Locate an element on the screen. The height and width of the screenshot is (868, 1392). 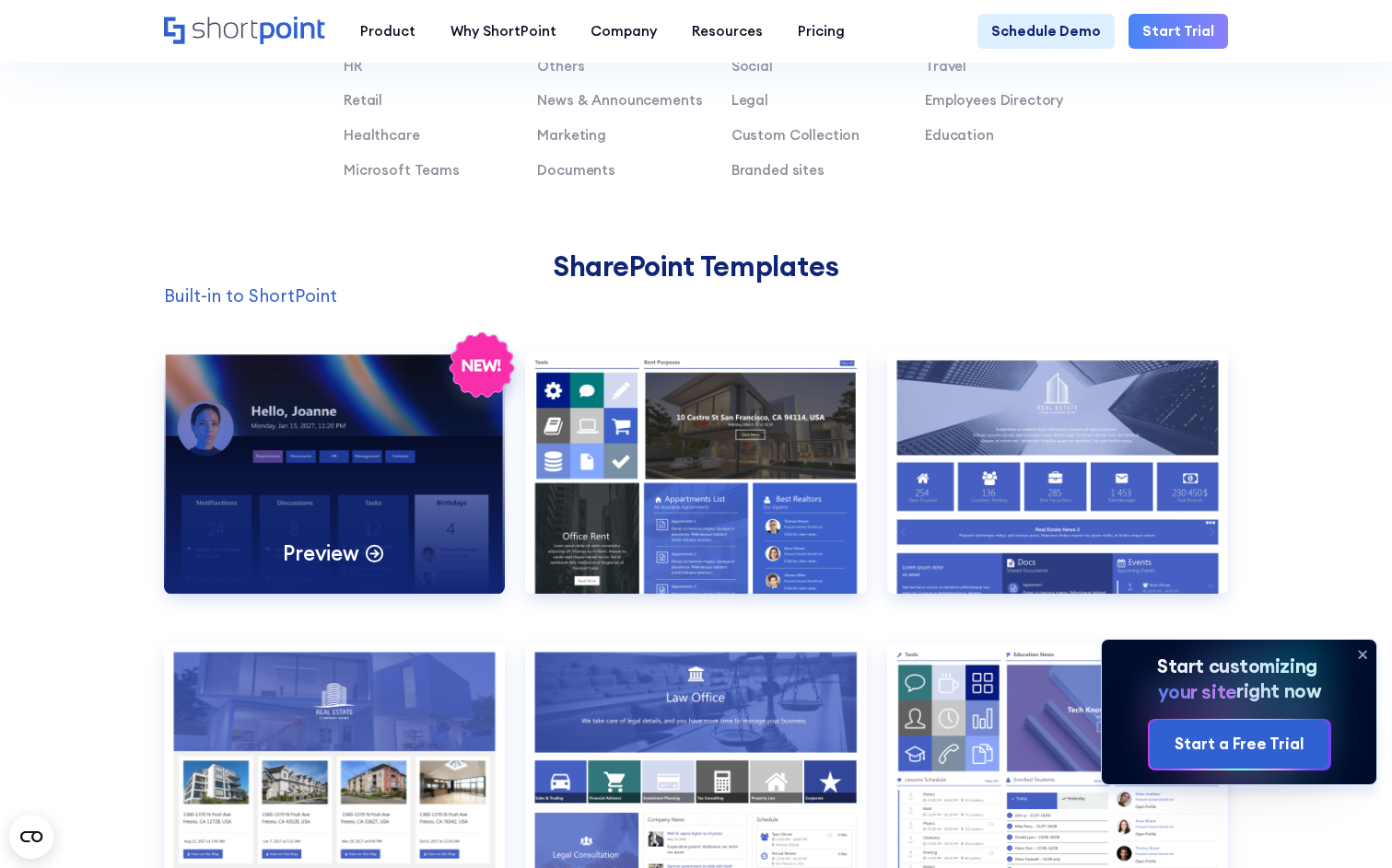
a: Legal is located at coordinates (750, 99).